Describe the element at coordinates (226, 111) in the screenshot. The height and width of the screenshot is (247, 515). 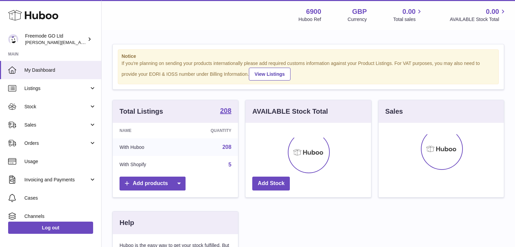
I see `strong: 208` at that location.